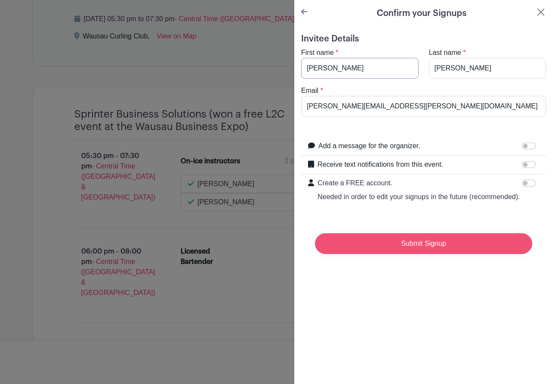 Image resolution: width=553 pixels, height=384 pixels. Describe the element at coordinates (369, 146) in the screenshot. I see `label: Add a message for the organizer.` at that location.